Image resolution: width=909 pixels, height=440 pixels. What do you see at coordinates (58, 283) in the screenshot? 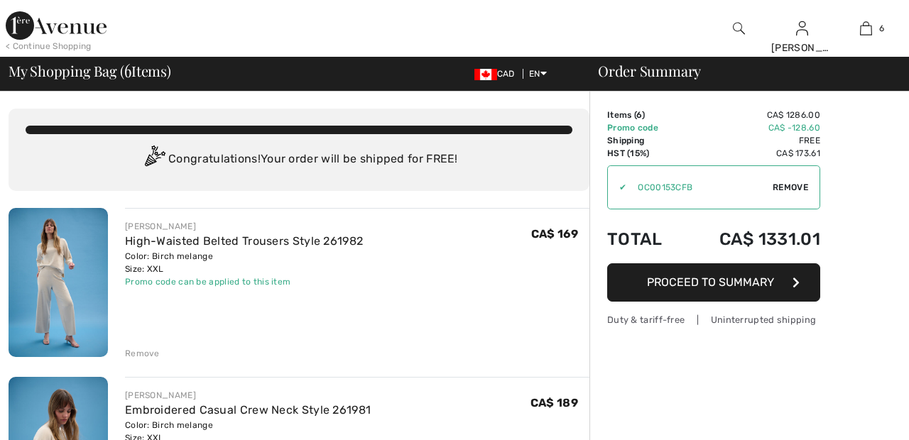
I see `img: High-Waisted Belted Trousers Style 261982` at bounding box center [58, 283].